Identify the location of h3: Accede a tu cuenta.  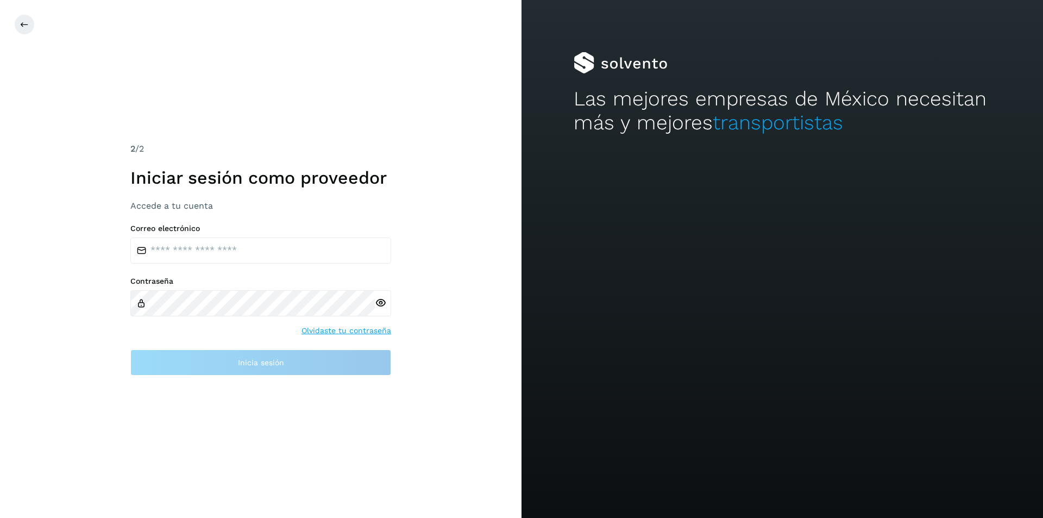
(261, 205).